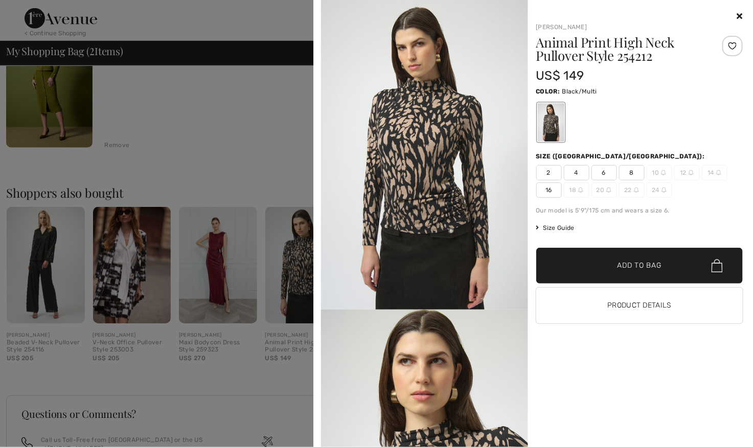  Describe the element at coordinates (687, 173) in the screenshot. I see `span: 12` at that location.